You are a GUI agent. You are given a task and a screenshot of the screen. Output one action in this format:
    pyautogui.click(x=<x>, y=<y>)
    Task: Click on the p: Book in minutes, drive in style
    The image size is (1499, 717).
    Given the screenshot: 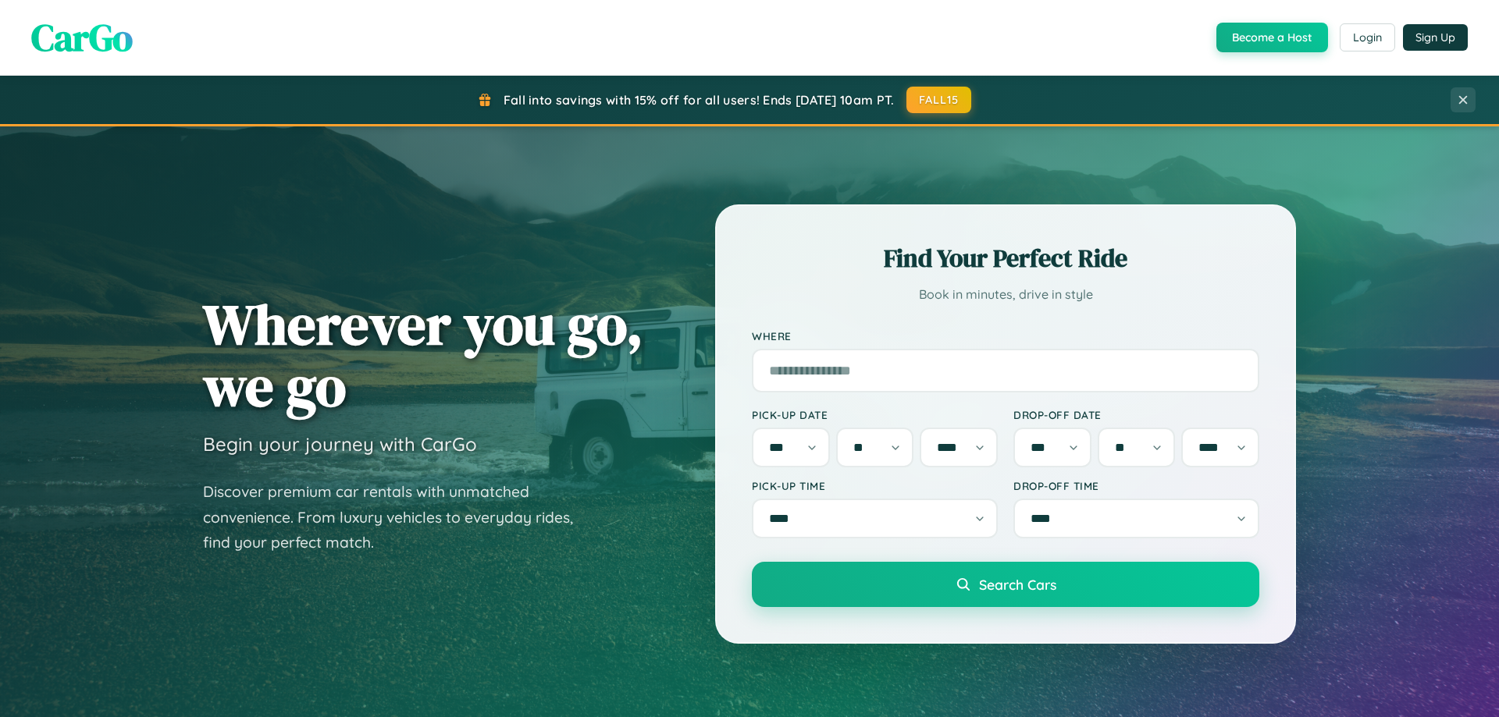 What is the action you would take?
    pyautogui.click(x=1006, y=294)
    